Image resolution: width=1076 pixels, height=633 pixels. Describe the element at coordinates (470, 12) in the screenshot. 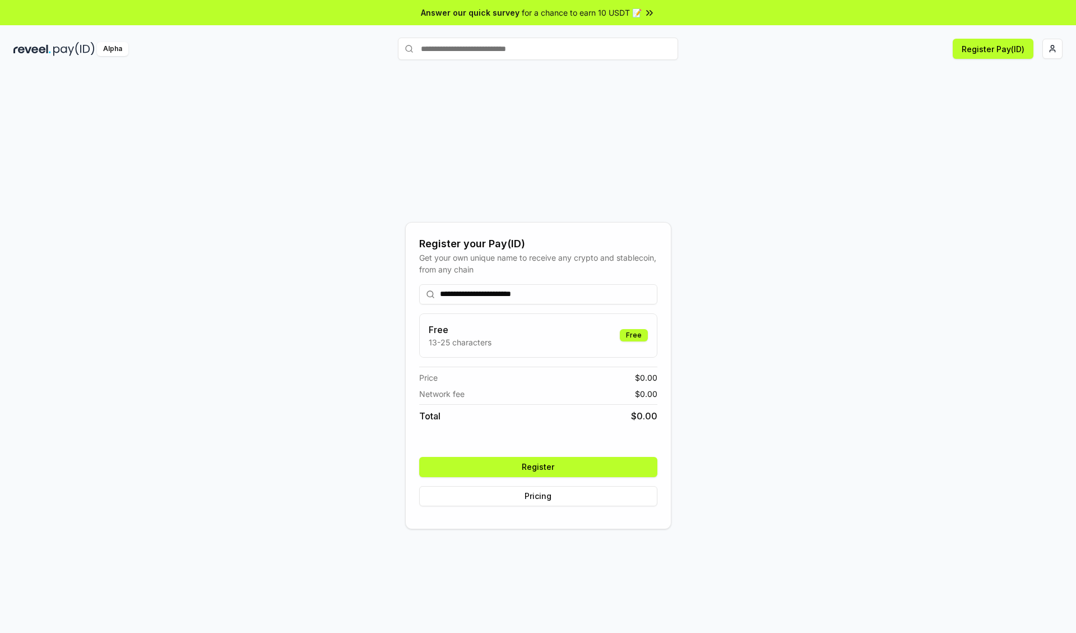

I see `span: Answer our quick survey` at that location.